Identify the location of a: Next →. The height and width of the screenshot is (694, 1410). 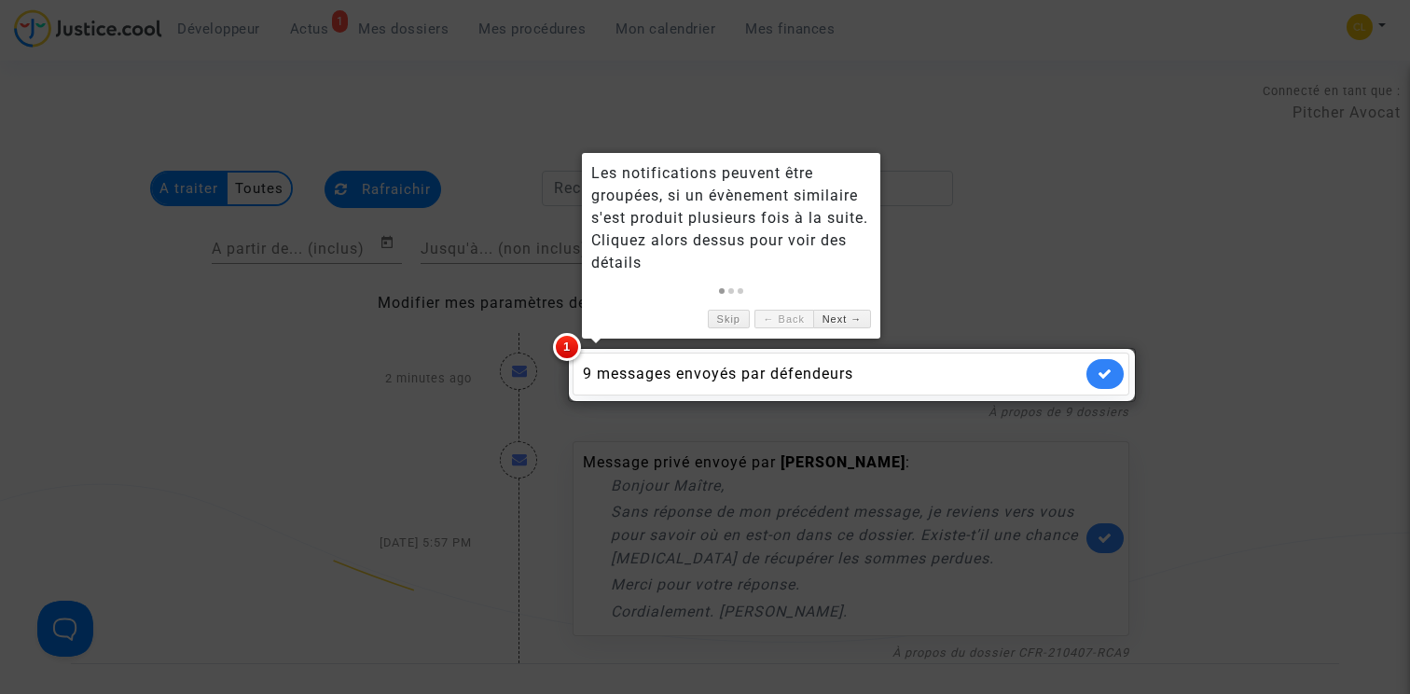
(842, 319).